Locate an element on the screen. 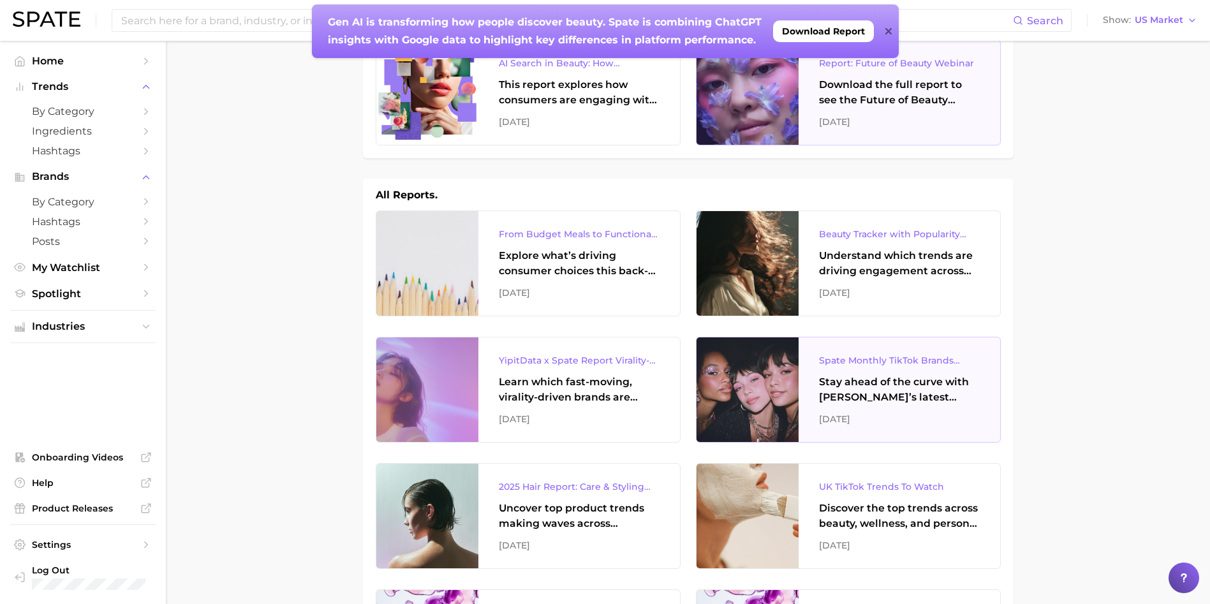 Image resolution: width=1210 pixels, height=604 pixels. a: Ingredients is located at coordinates (83, 131).